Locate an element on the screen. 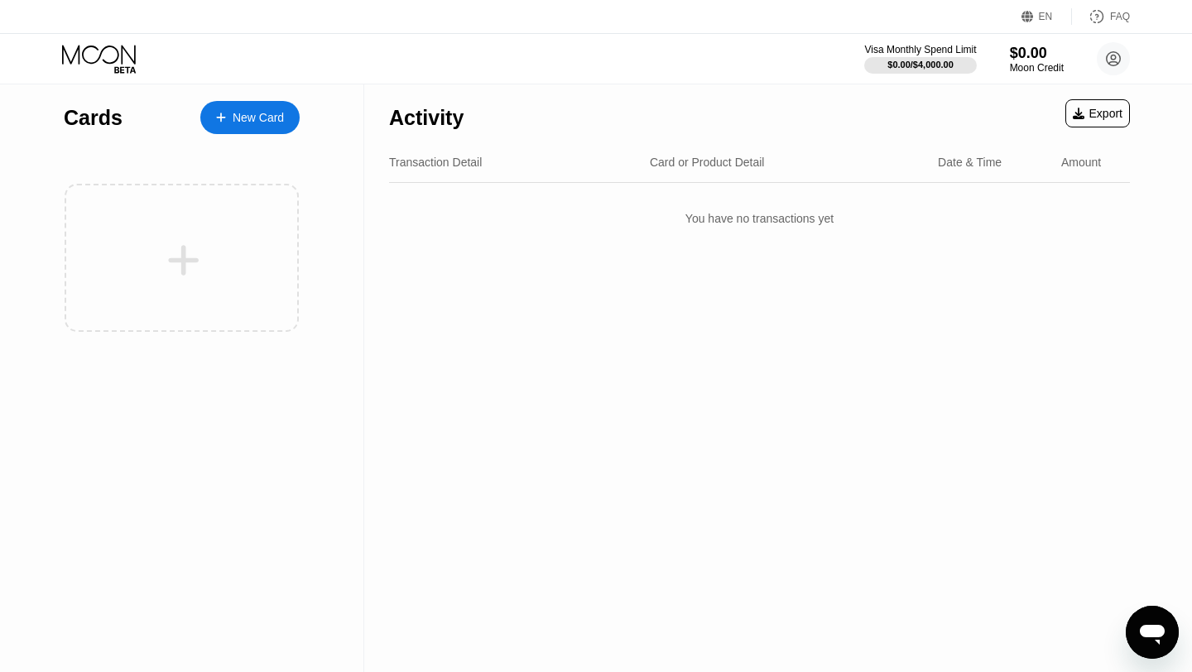  div: Date & Time is located at coordinates (969, 162).